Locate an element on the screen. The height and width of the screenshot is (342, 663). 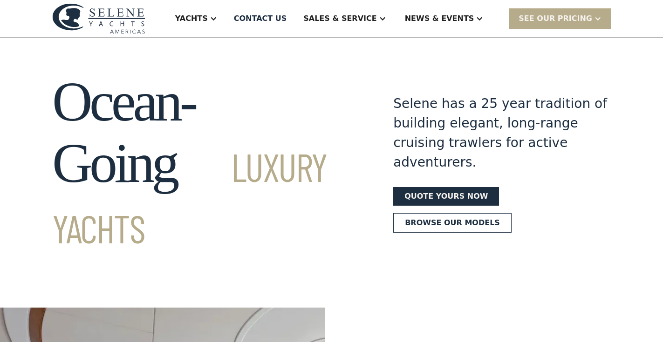
div: Contact US is located at coordinates (260, 19).